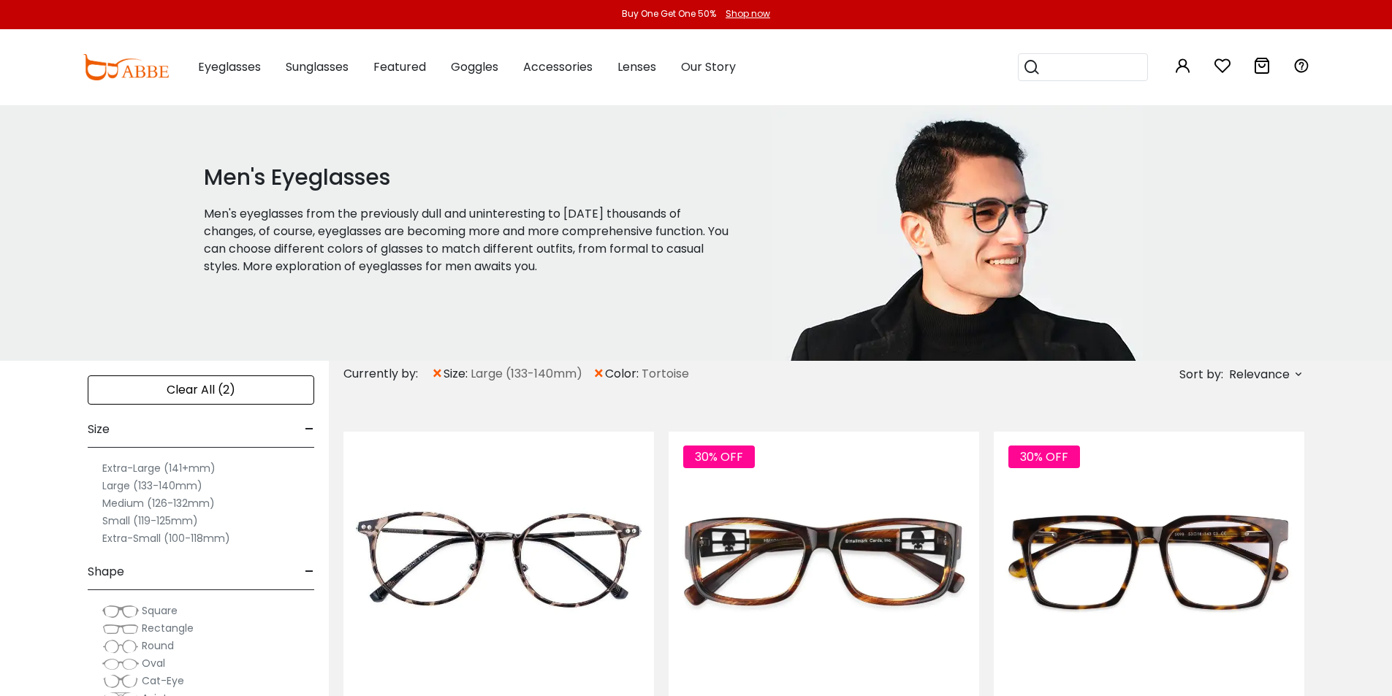 Image resolution: width=1392 pixels, height=696 pixels. What do you see at coordinates (400, 66) in the screenshot?
I see `span: Featured` at bounding box center [400, 66].